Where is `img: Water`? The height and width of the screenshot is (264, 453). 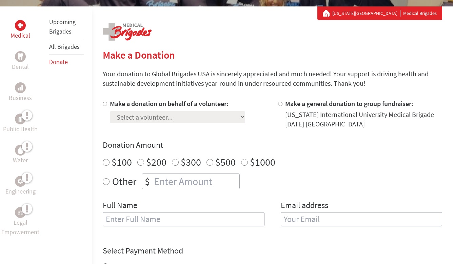 img: Water is located at coordinates (20, 150).